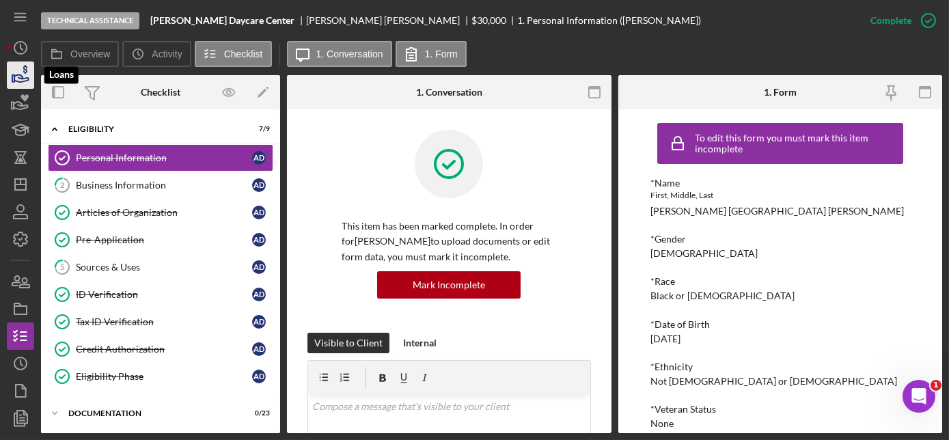  I want to click on div: *Date of Birth, so click(781, 325).